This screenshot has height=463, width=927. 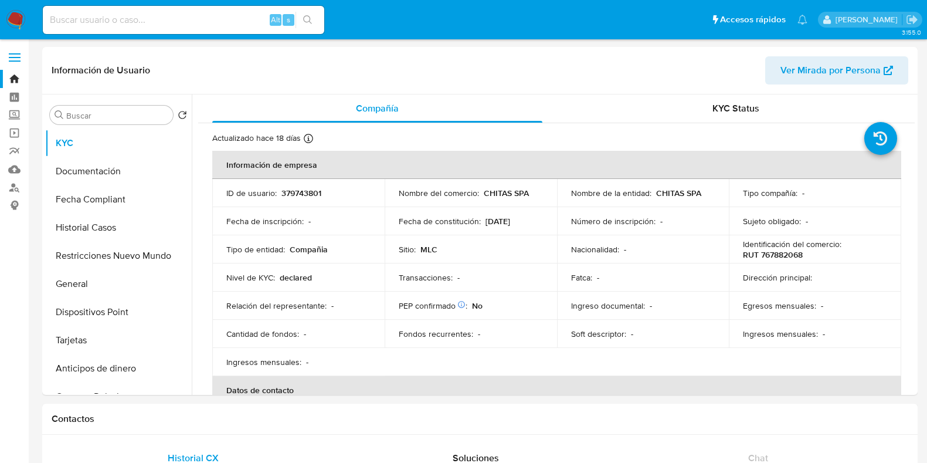 I want to click on button: General, so click(x=118, y=284).